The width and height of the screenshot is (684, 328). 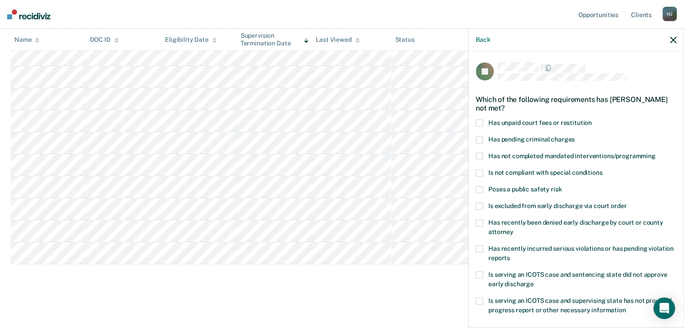 What do you see at coordinates (572, 156) in the screenshot?
I see `span: Has not completed mandated interventions/programming` at bounding box center [572, 156].